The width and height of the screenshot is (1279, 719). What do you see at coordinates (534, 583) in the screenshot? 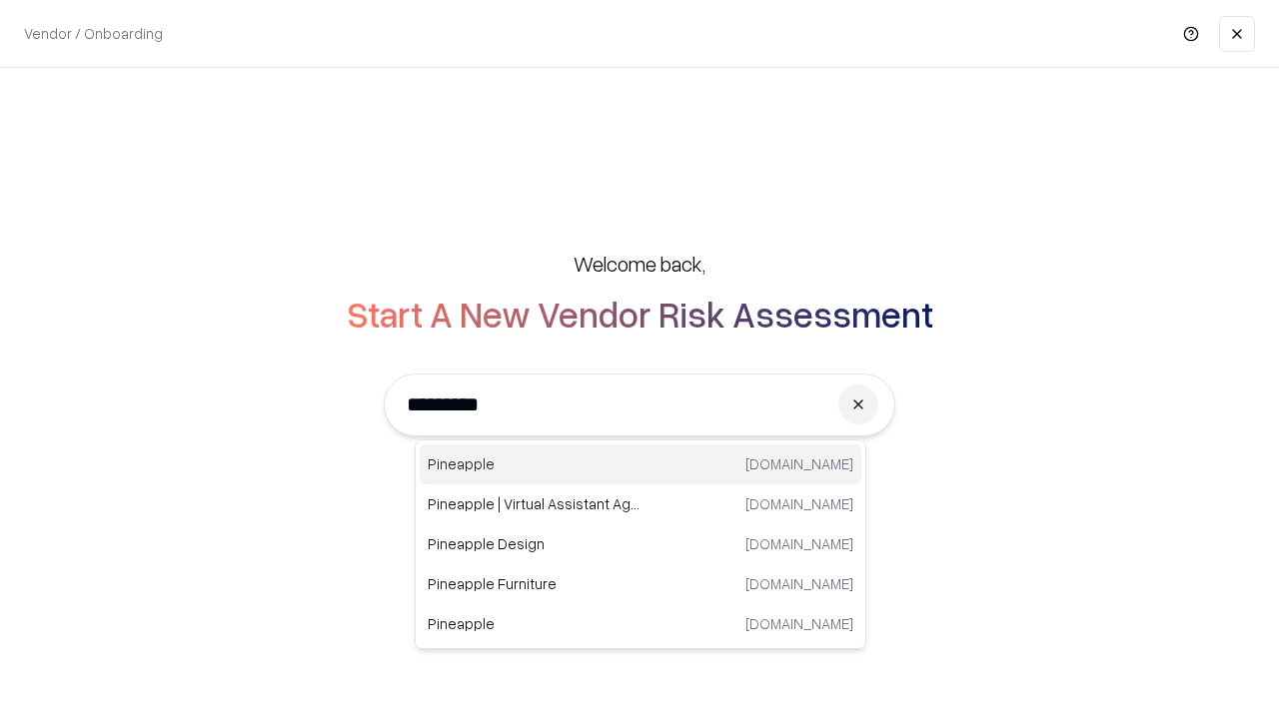
I see `p: Pineapple Furniture` at bounding box center [534, 583].